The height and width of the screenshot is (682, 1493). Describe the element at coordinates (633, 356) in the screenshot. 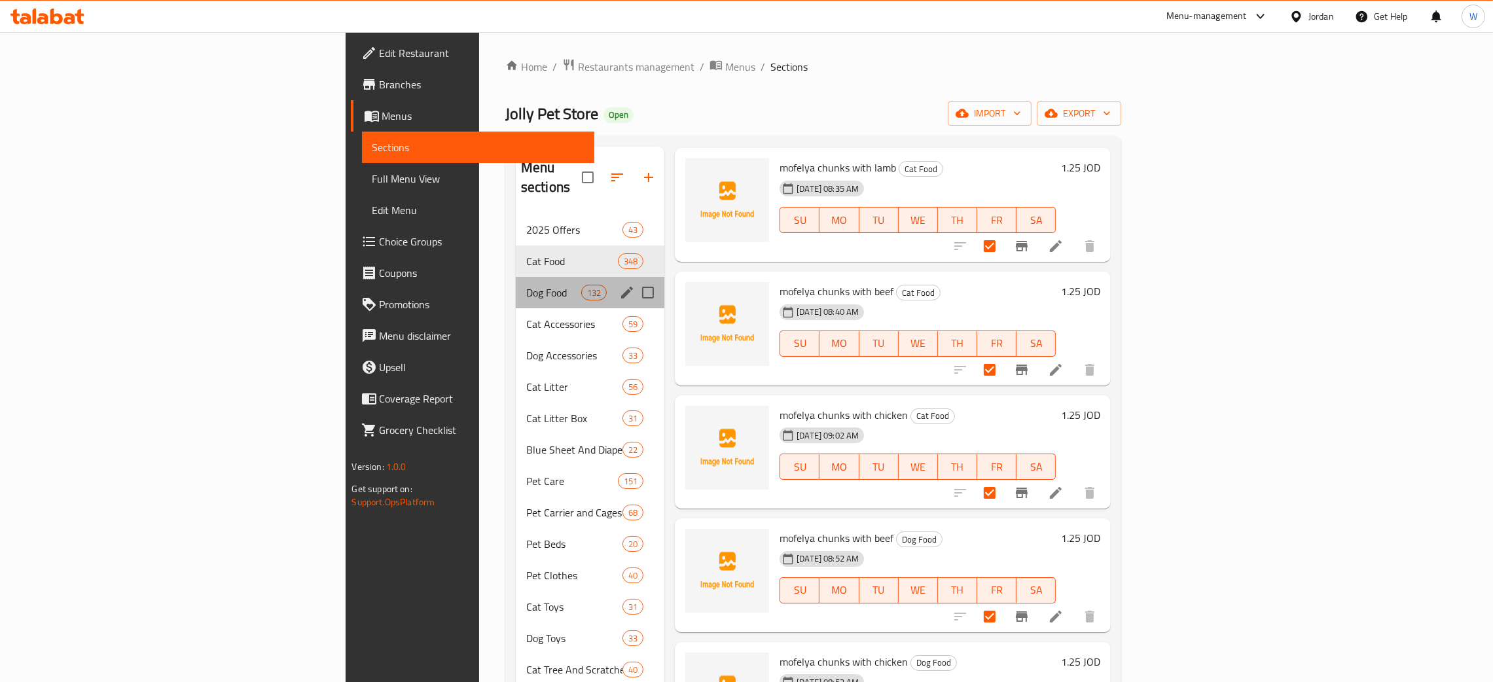

I see `span: 33` at that location.